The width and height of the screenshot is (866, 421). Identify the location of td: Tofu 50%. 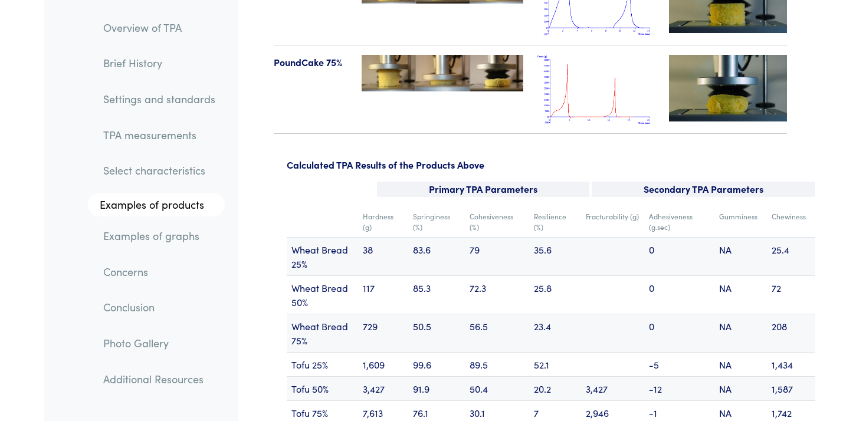
(322, 388).